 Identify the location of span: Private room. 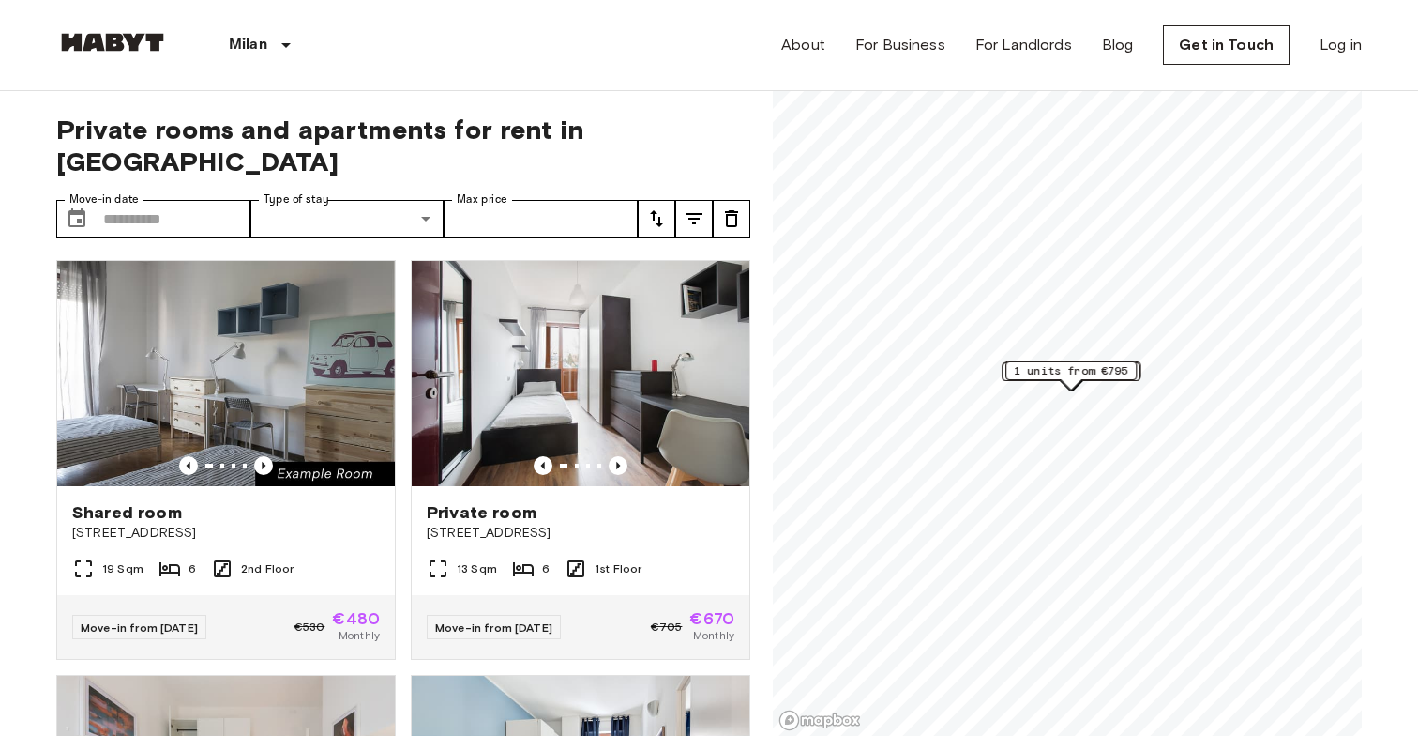
(481, 512).